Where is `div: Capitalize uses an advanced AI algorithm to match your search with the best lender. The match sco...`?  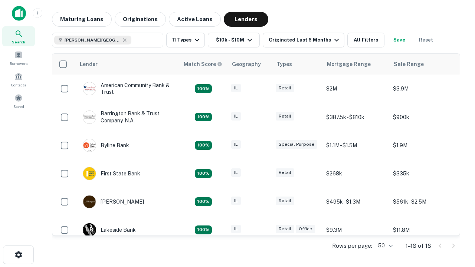 div: Capitalize uses an advanced AI algorithm to match your search with the best lender. The match sco... is located at coordinates (203, 64).